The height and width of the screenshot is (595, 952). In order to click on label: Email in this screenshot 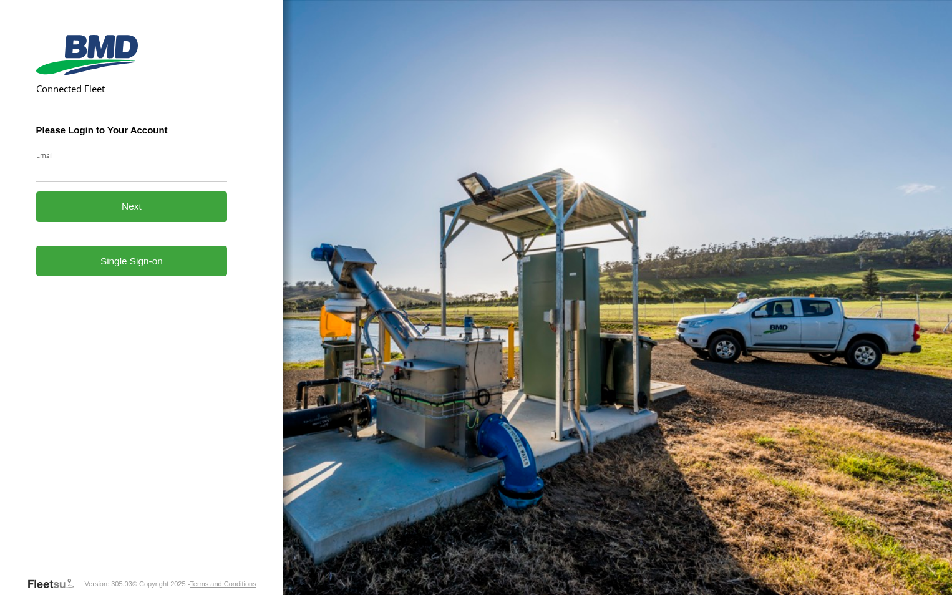, I will do `click(132, 155)`.